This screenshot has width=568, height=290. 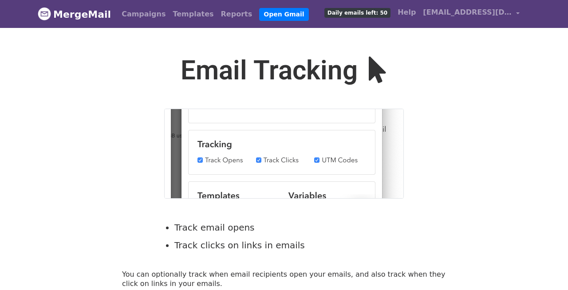 I want to click on a: Campaigns, so click(x=143, y=14).